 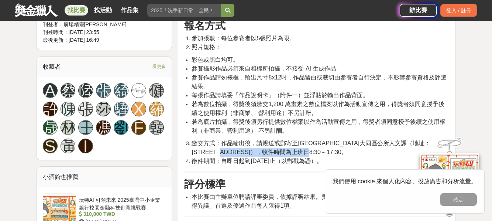 I want to click on span: 收藏者, so click(x=52, y=66).